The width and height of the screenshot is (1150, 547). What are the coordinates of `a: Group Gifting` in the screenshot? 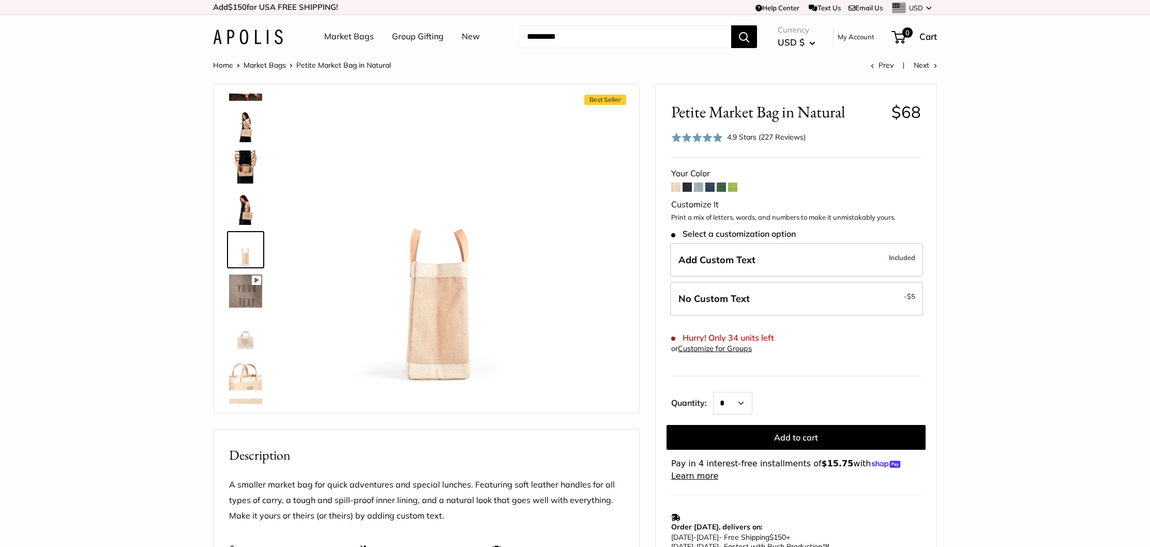 It's located at (418, 37).